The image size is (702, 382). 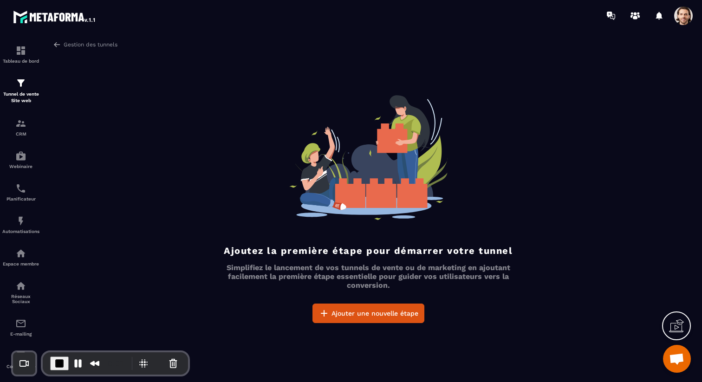 I want to click on p: Tableau de bord, so click(x=21, y=61).